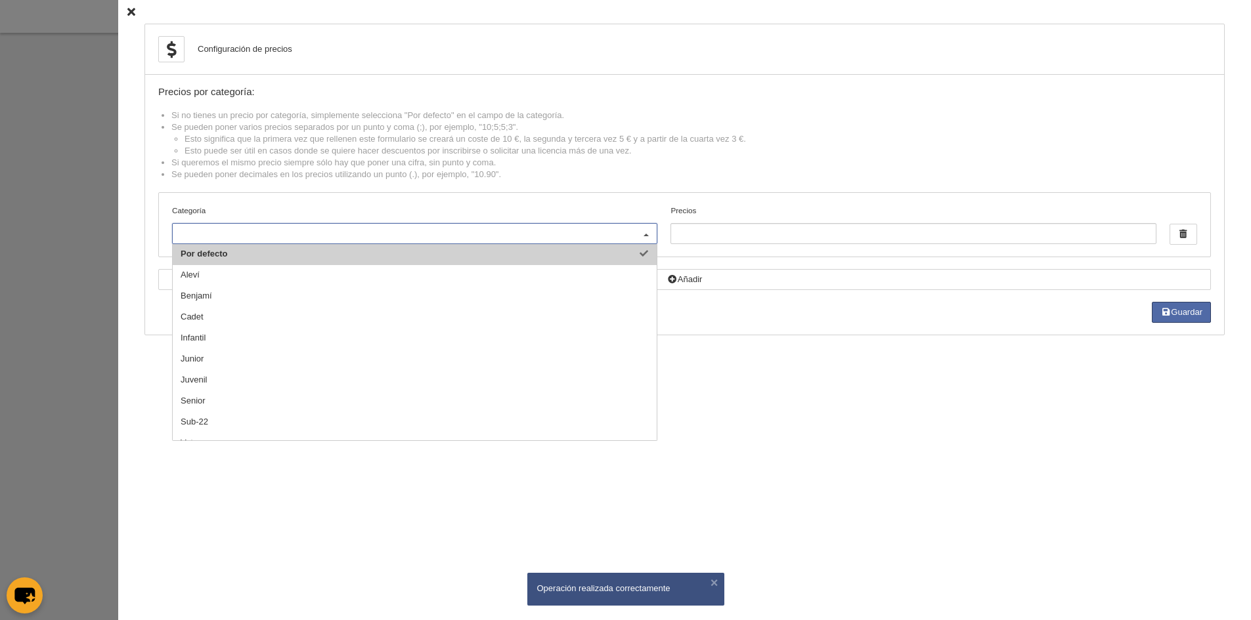 Image resolution: width=1251 pixels, height=620 pixels. What do you see at coordinates (697, 139) in the screenshot?
I see `li: Esto significa que la primera vez que rellenen este formulario se creará un coste de 10 €, la seg...` at bounding box center [697, 139].